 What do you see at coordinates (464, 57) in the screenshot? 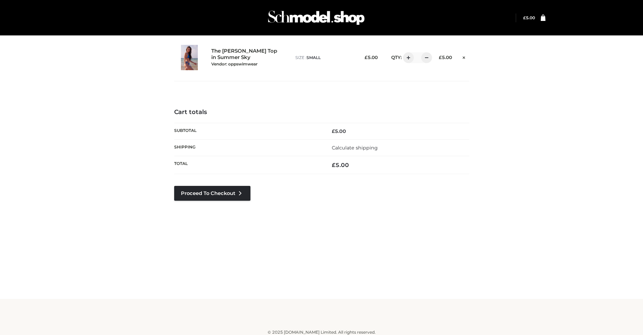
I see `a: Remove this item` at bounding box center [464, 57].